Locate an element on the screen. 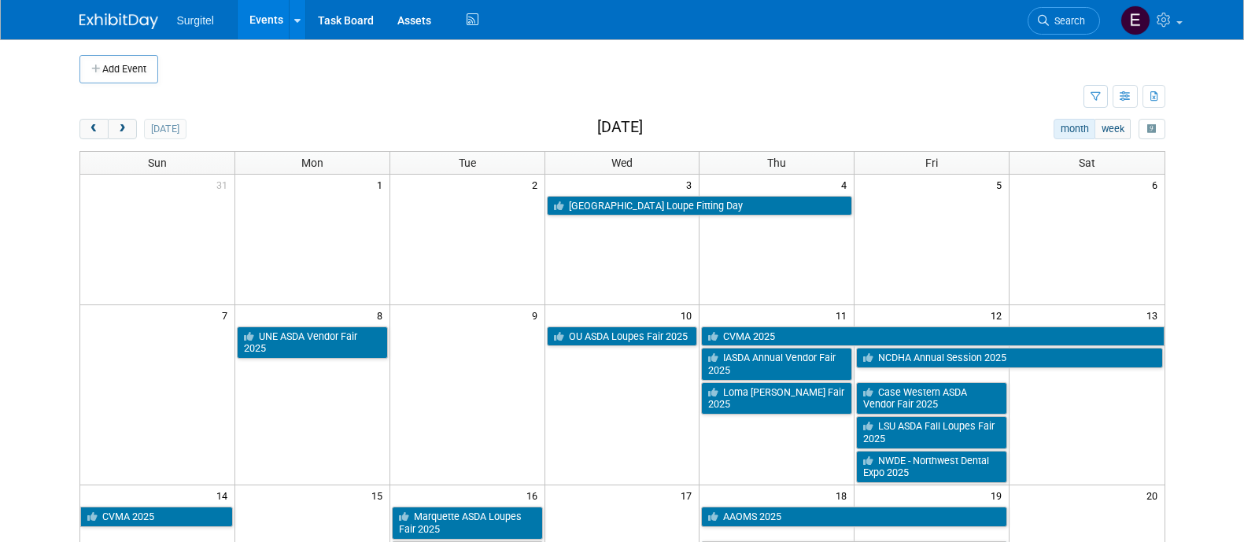  span: 5 is located at coordinates (1002, 184).